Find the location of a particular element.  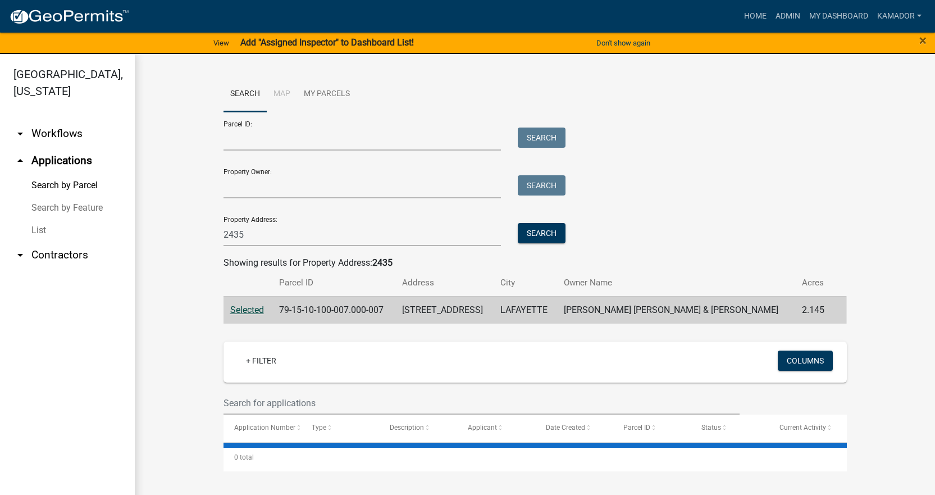

span: Date Created is located at coordinates (565, 427).